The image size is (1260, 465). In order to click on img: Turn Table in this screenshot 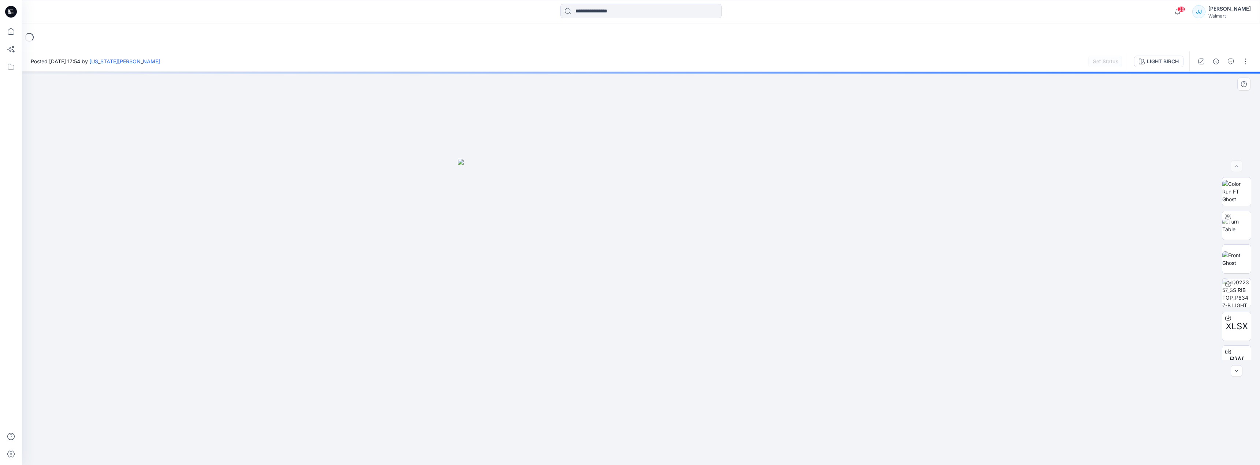, I will do `click(1236, 226)`.